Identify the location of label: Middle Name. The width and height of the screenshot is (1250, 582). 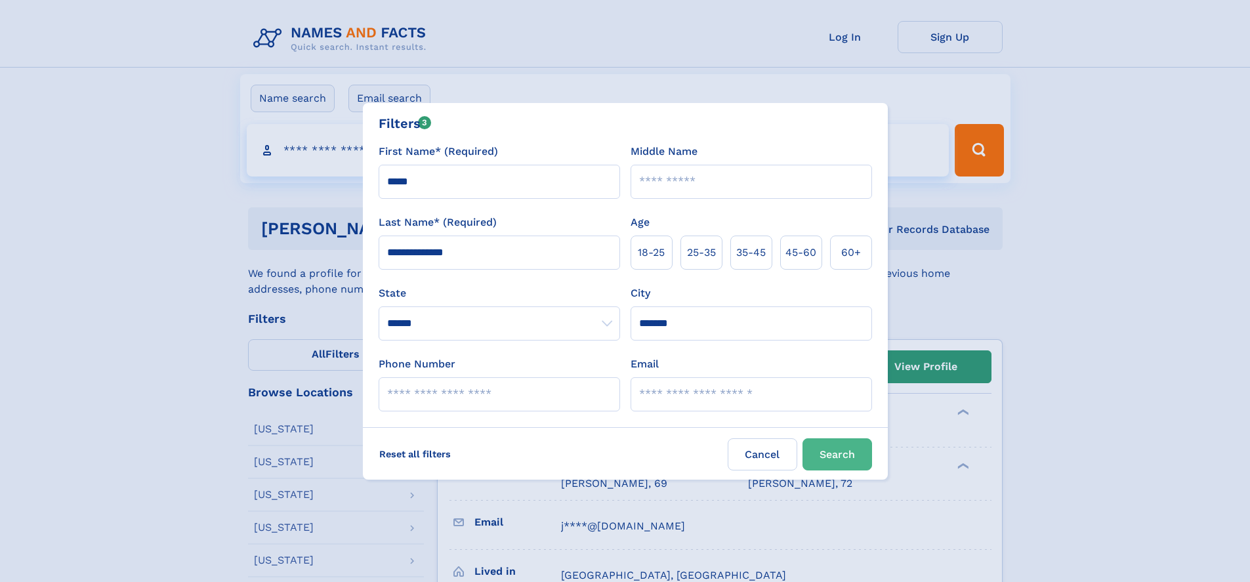
(664, 152).